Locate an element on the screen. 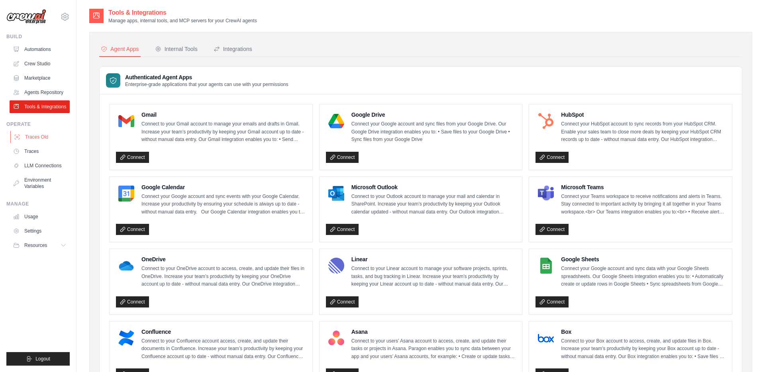 This screenshot has height=372, width=765. h4: Microsoft Teams is located at coordinates (643, 187).